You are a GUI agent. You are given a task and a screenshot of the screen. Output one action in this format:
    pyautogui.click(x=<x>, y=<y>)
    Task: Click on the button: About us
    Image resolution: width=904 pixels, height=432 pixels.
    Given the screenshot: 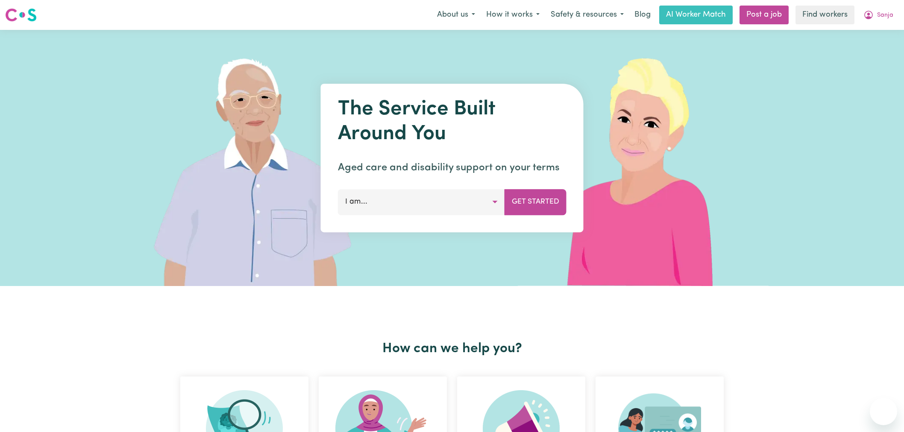 What is the action you would take?
    pyautogui.click(x=456, y=15)
    